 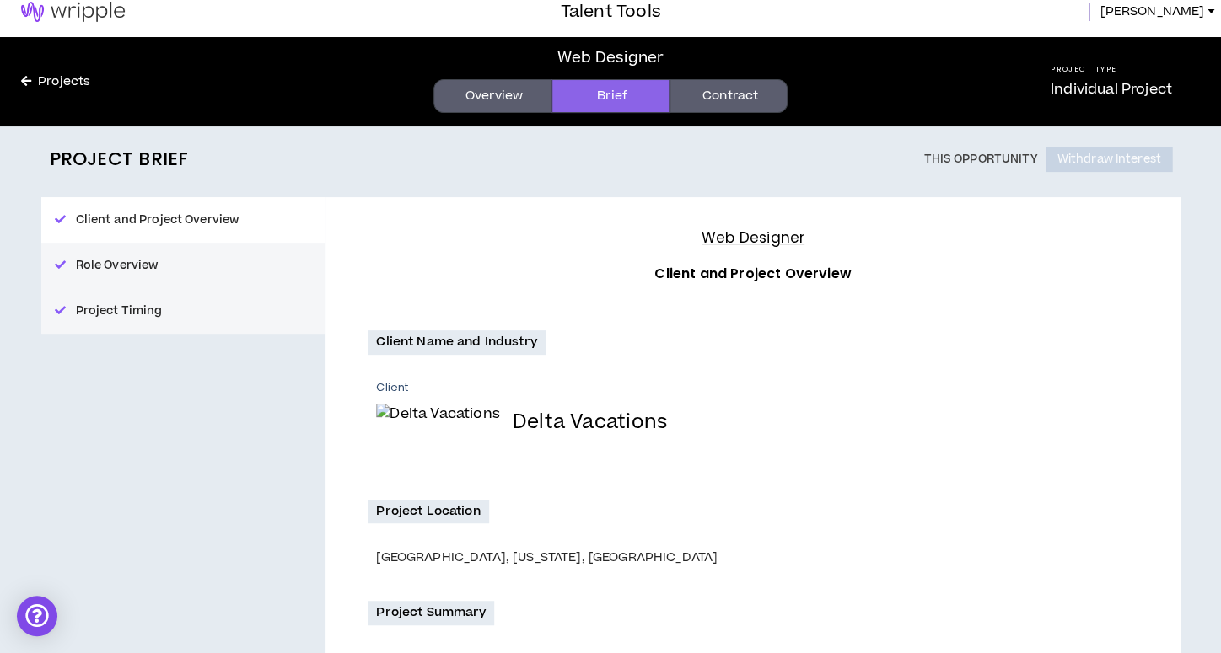 I want to click on p: Project Summary, so click(x=431, y=613).